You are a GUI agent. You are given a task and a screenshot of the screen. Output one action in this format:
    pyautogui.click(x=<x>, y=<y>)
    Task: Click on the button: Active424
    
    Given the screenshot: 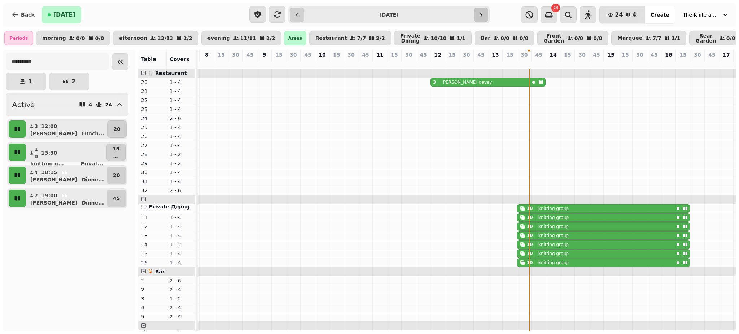 What is the action you would take?
    pyautogui.click(x=67, y=105)
    